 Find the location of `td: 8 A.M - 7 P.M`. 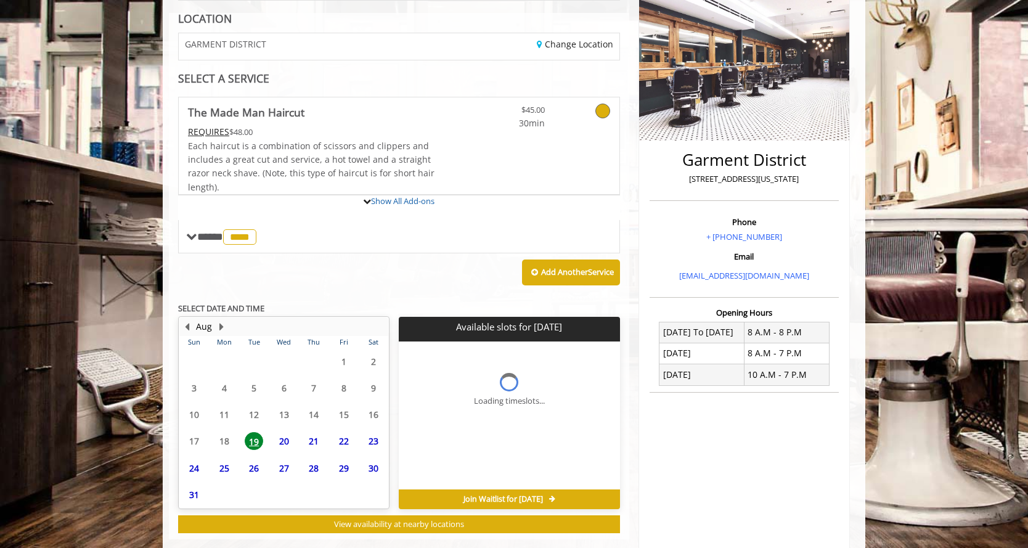

td: 8 A.M - 7 P.M is located at coordinates (786, 353).